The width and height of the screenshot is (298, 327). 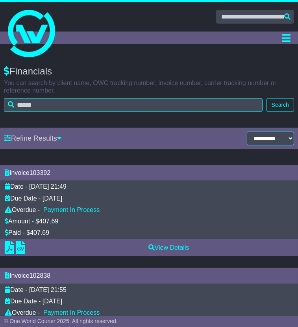 I want to click on a: Refine Results, so click(x=33, y=138).